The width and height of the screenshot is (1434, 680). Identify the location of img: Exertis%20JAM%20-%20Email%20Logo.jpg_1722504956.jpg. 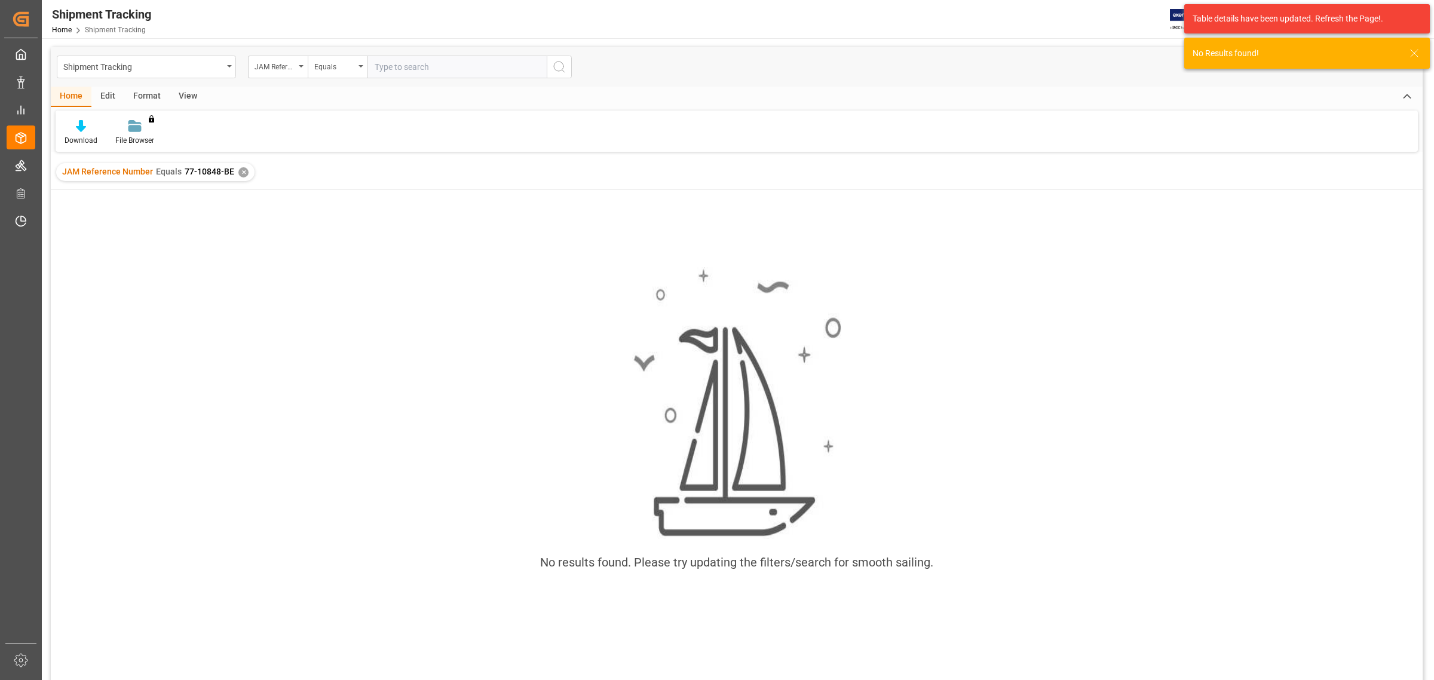
(1190, 19).